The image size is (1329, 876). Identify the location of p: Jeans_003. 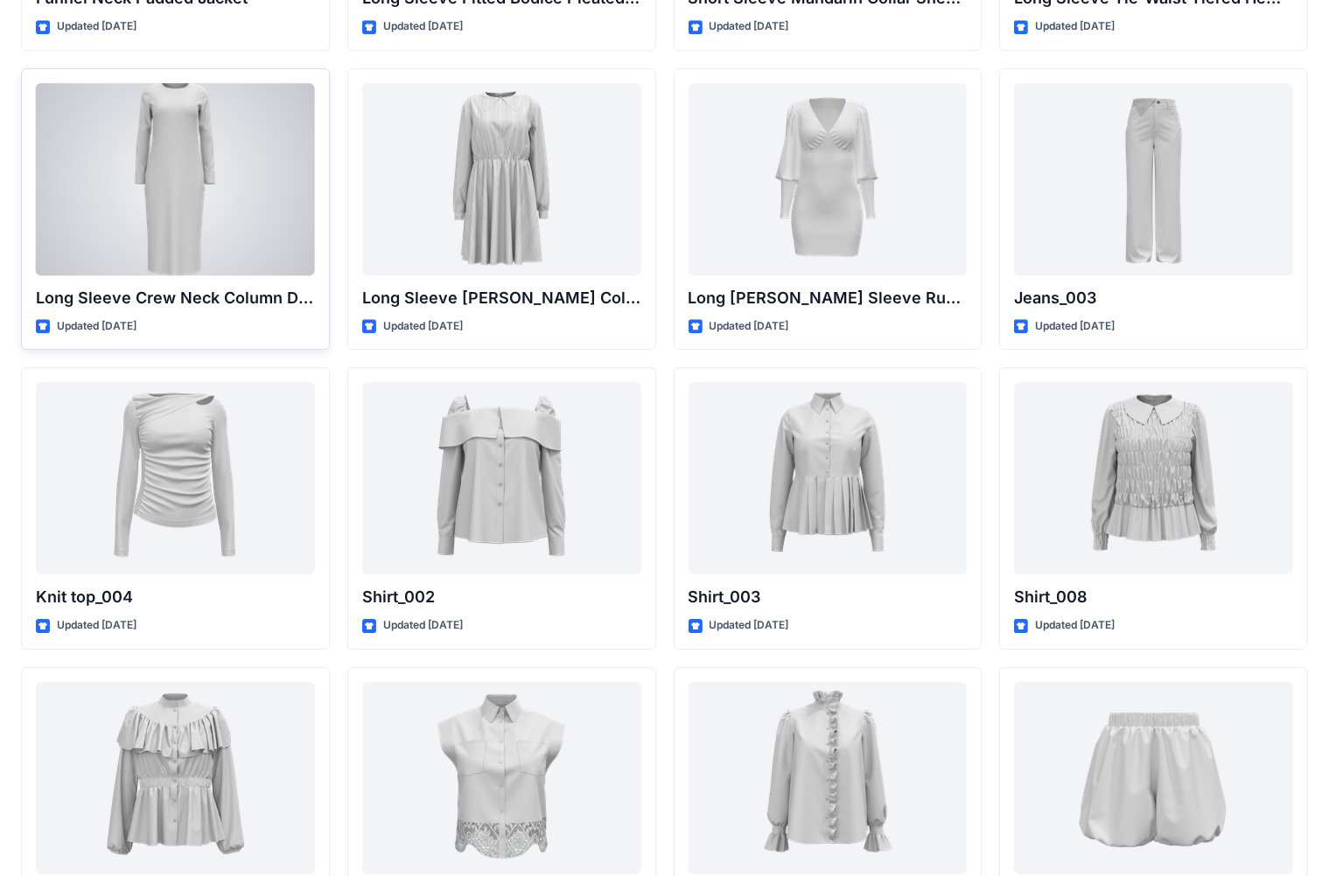
(1153, 298).